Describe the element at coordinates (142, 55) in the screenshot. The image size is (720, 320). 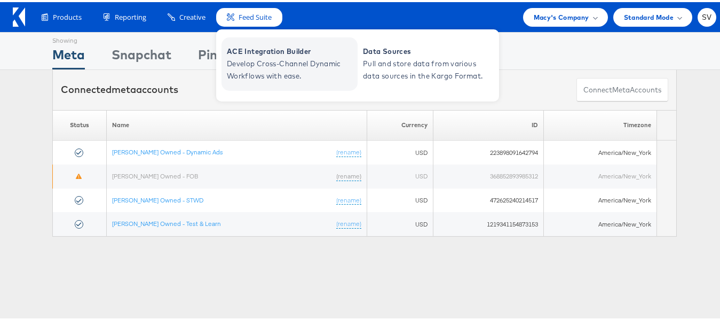
I see `div: Snapchat` at that location.